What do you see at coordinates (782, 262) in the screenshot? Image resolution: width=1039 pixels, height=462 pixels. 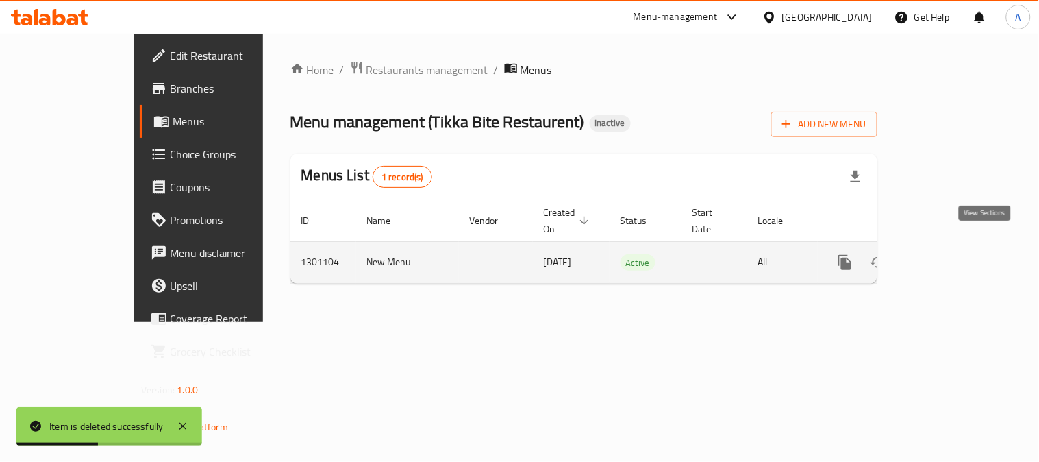 I see `td: All` at bounding box center [782, 262].